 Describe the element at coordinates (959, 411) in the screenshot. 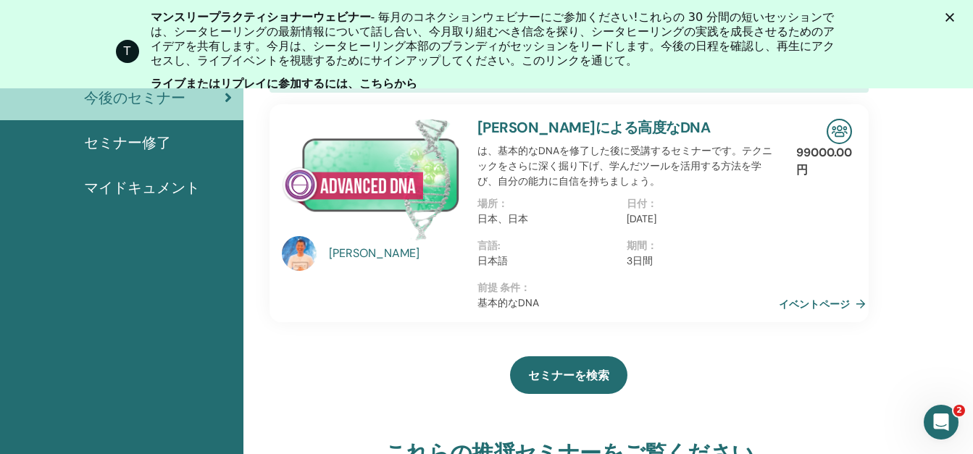

I see `span: 2` at that location.